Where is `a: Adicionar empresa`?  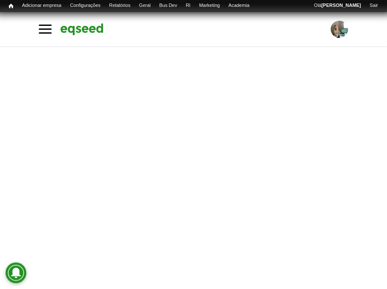 a: Adicionar empresa is located at coordinates (42, 6).